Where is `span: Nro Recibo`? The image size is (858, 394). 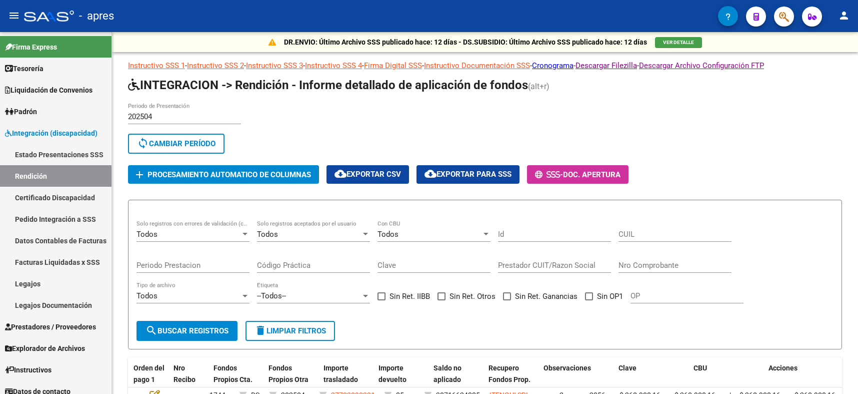
span: Nro Recibo is located at coordinates (185, 373).